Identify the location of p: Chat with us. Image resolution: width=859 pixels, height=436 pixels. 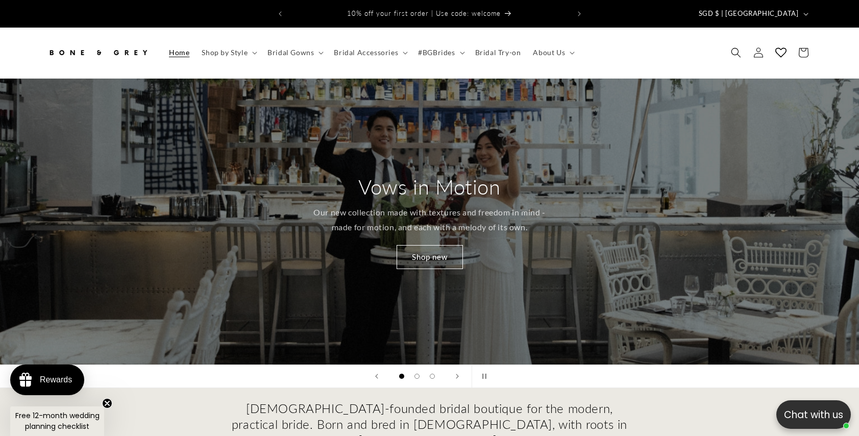
(813, 414).